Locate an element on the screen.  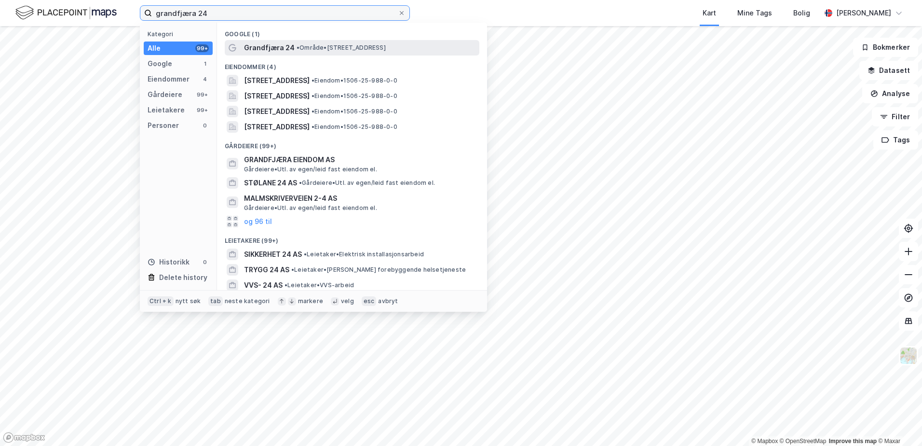
button: Bokmerker is located at coordinates (886, 47).